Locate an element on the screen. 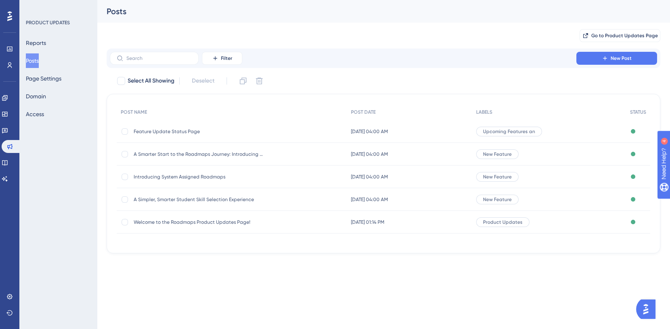 The image size is (670, 329). input: Search is located at coordinates (159, 58).